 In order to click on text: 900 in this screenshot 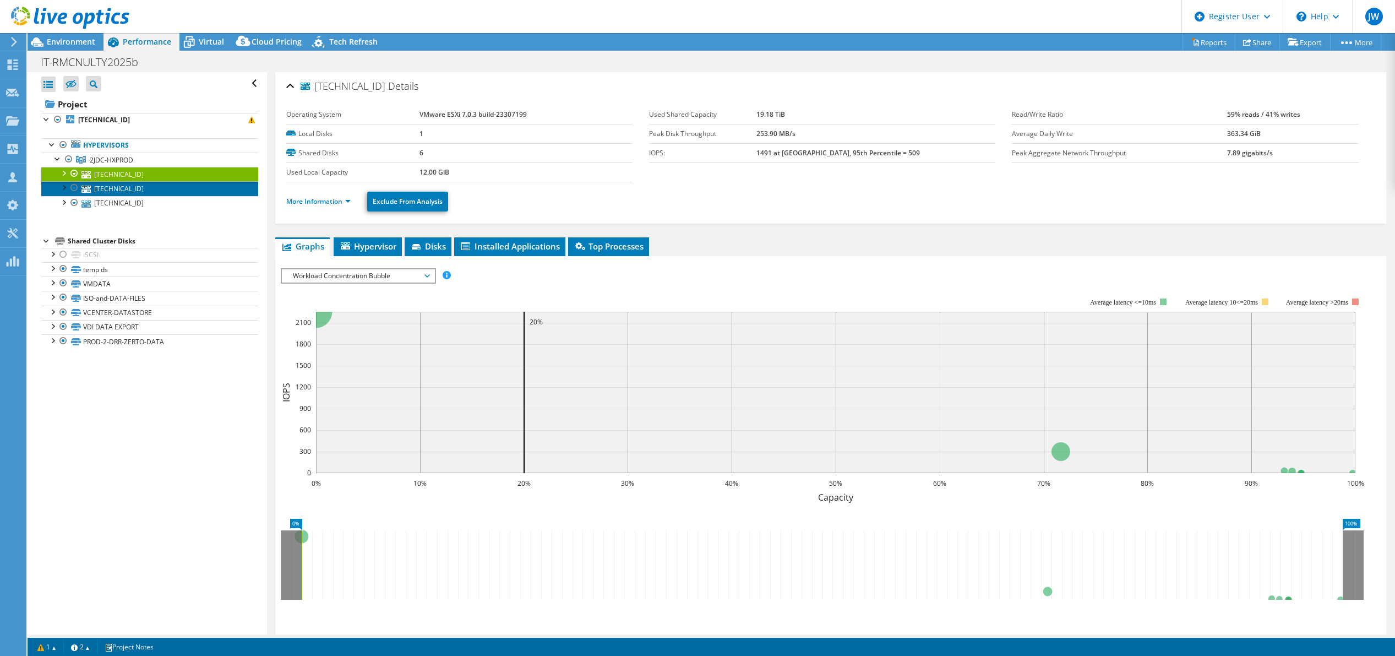, I will do `click(305, 408)`.